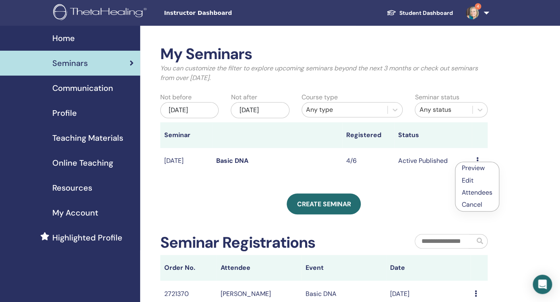  Describe the element at coordinates (344, 110) in the screenshot. I see `div: Any type` at that location.